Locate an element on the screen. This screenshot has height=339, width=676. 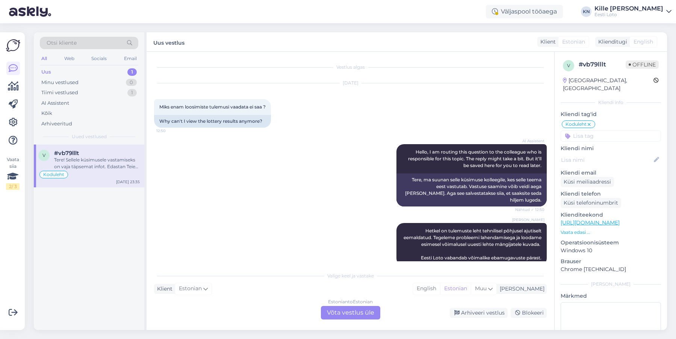
img: Askly Logo is located at coordinates (13, 45).